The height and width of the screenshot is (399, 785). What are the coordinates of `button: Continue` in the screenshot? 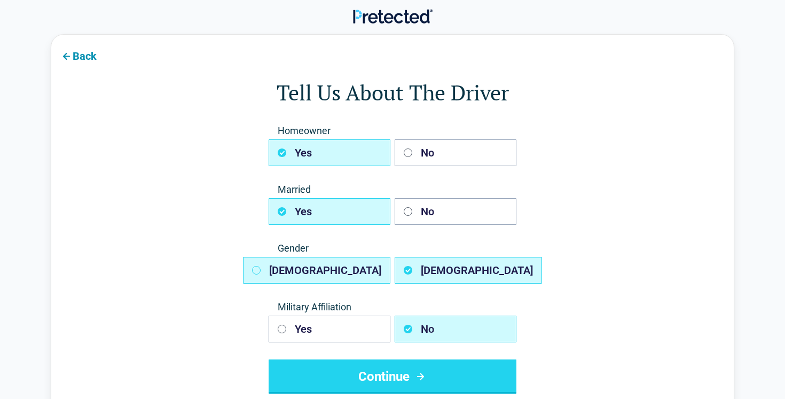 It's located at (392, 376).